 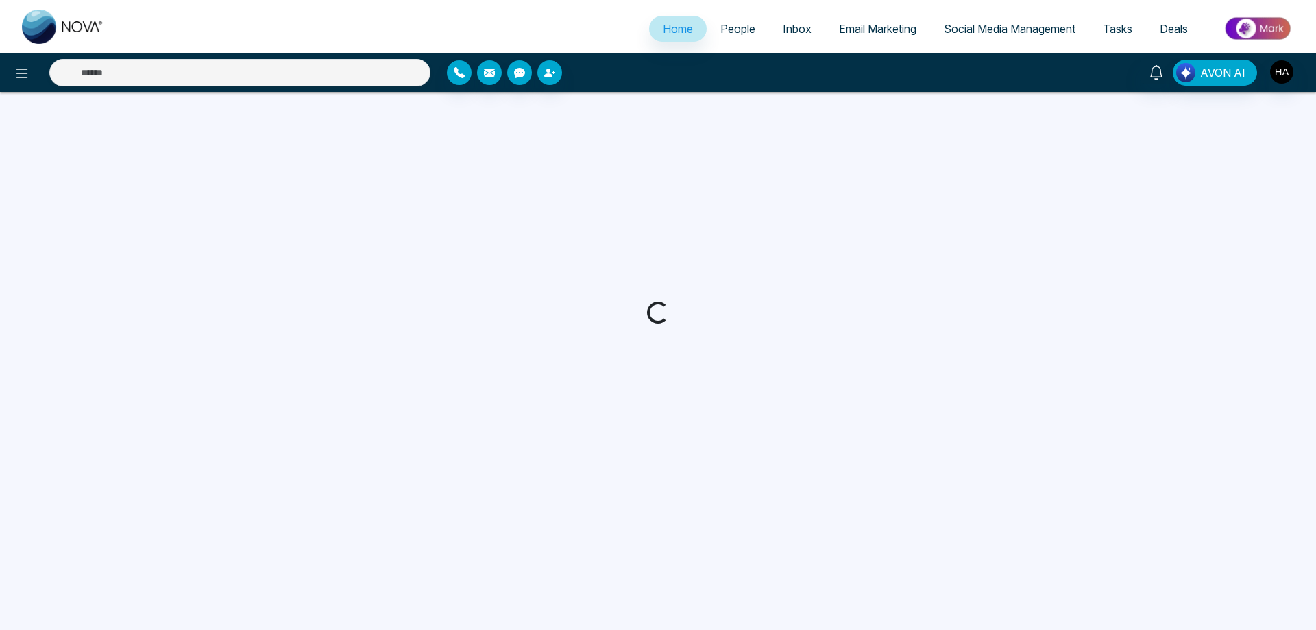 What do you see at coordinates (1186, 73) in the screenshot?
I see `img: Lead Flow` at bounding box center [1186, 73].